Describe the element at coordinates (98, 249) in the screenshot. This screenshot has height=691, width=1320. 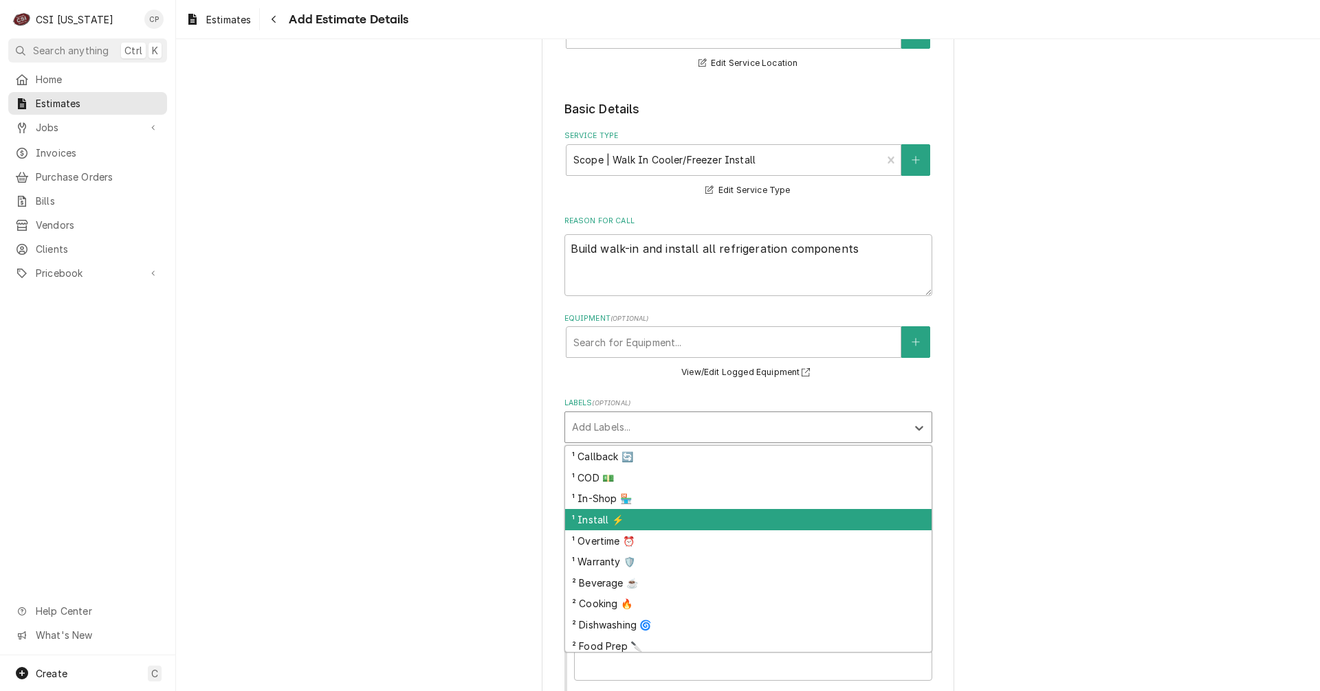
I see `span: Clients` at that location.